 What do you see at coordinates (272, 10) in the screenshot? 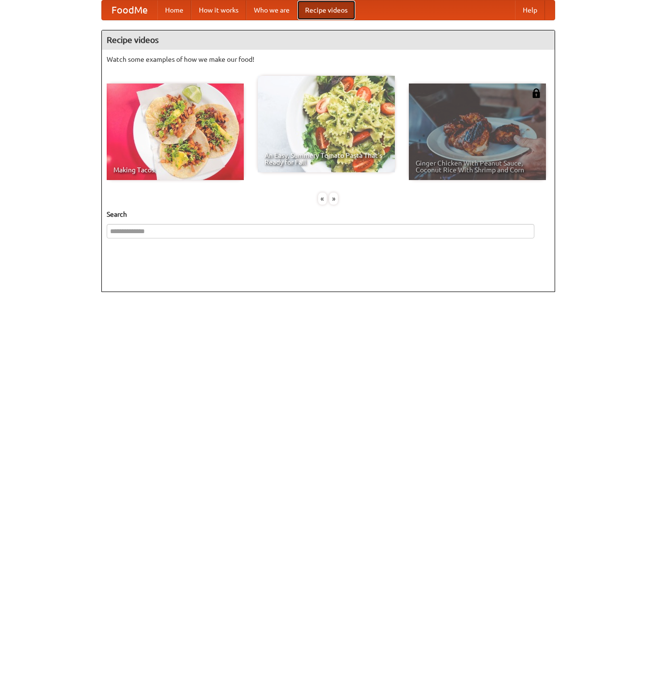
I see `a: Who we are` at bounding box center [272, 10].